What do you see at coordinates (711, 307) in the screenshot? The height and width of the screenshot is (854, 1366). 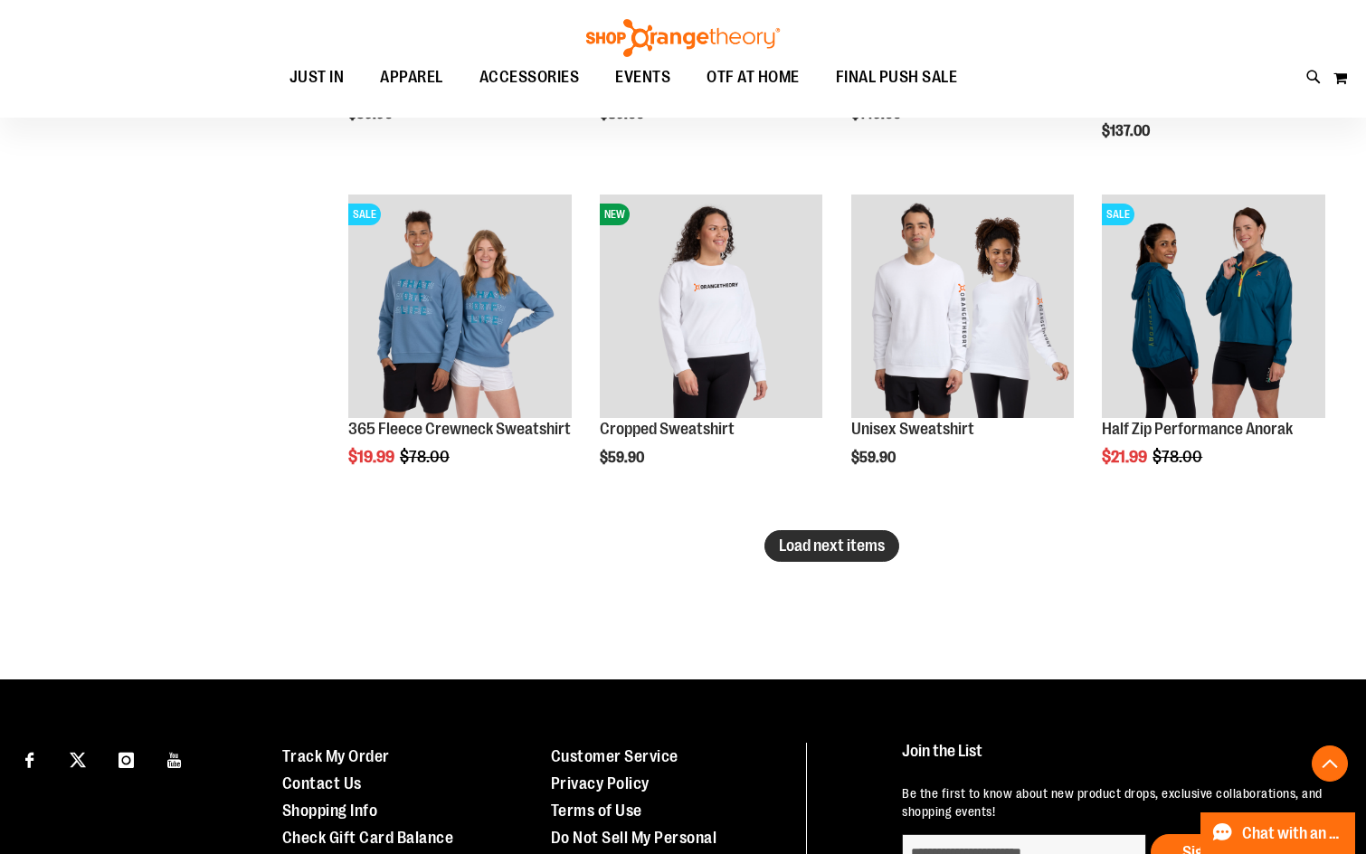 I see `a: Front of 2024 Q3 Balanced Basic Womens Cropped SweatshirtNEW` at bounding box center [711, 307].